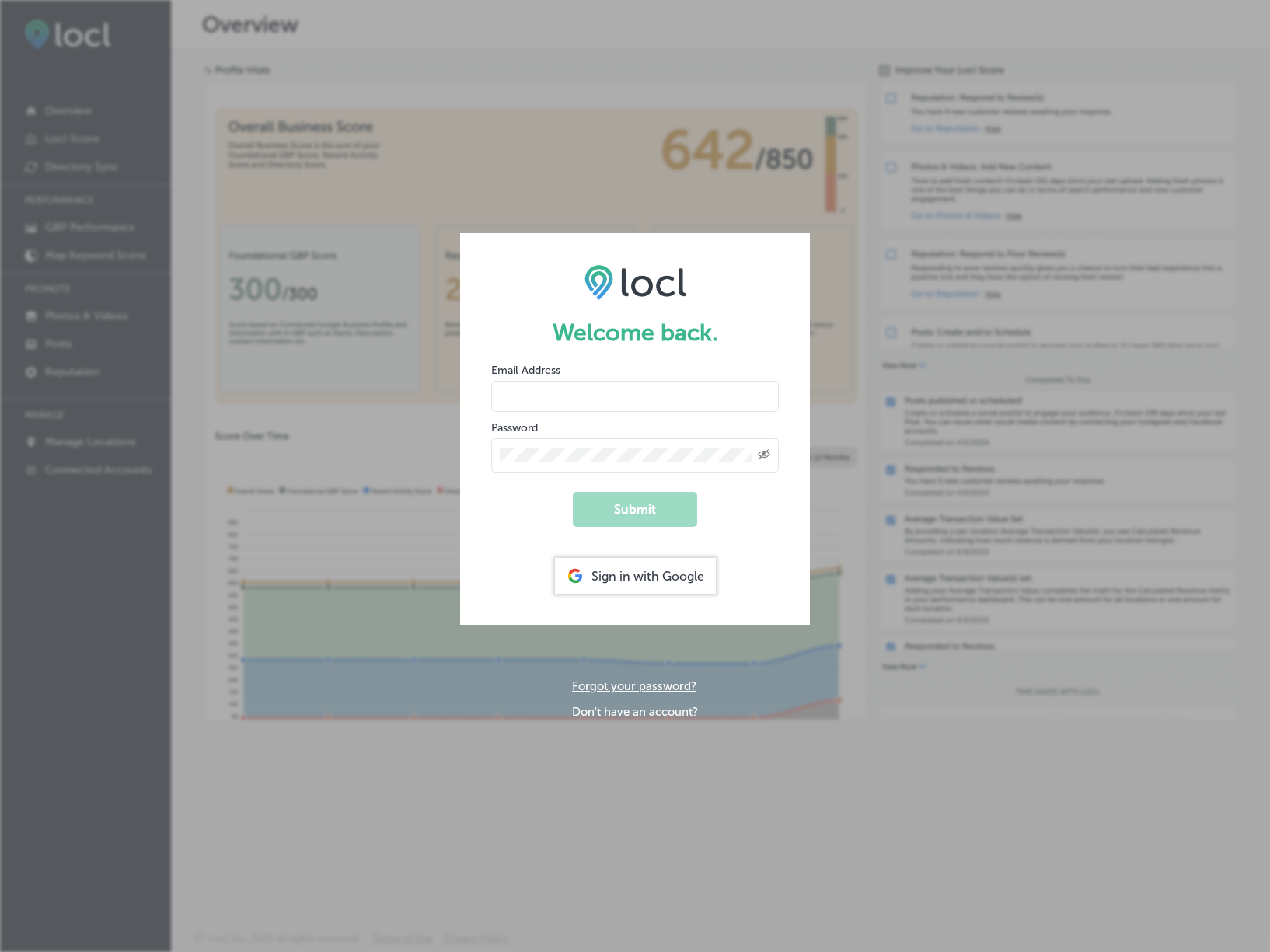  I want to click on img: LOCL logo, so click(635, 282).